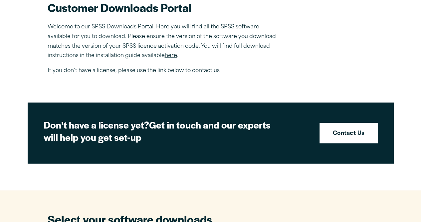 This screenshot has width=421, height=222. I want to click on a: here, so click(171, 56).